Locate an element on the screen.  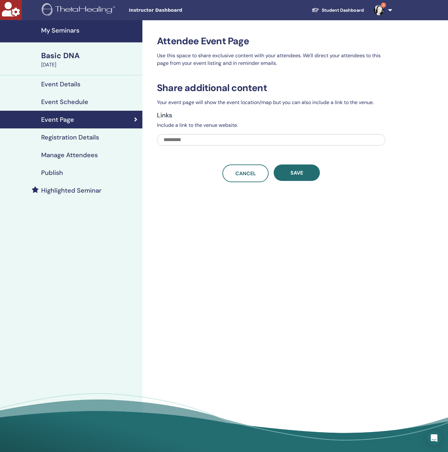
h4: Registration Details is located at coordinates (70, 137).